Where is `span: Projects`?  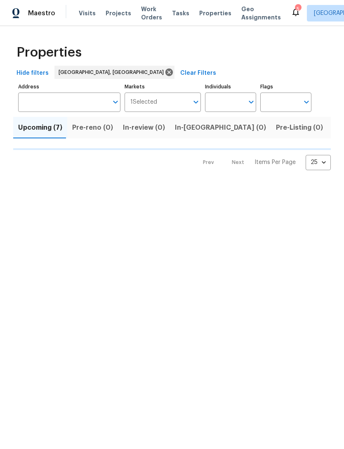
span: Projects is located at coordinates (118, 13).